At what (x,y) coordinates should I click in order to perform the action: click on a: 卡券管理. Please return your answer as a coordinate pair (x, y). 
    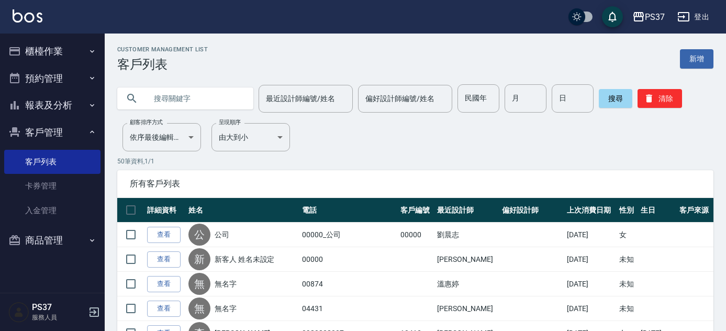
    Looking at the image, I should click on (52, 186).